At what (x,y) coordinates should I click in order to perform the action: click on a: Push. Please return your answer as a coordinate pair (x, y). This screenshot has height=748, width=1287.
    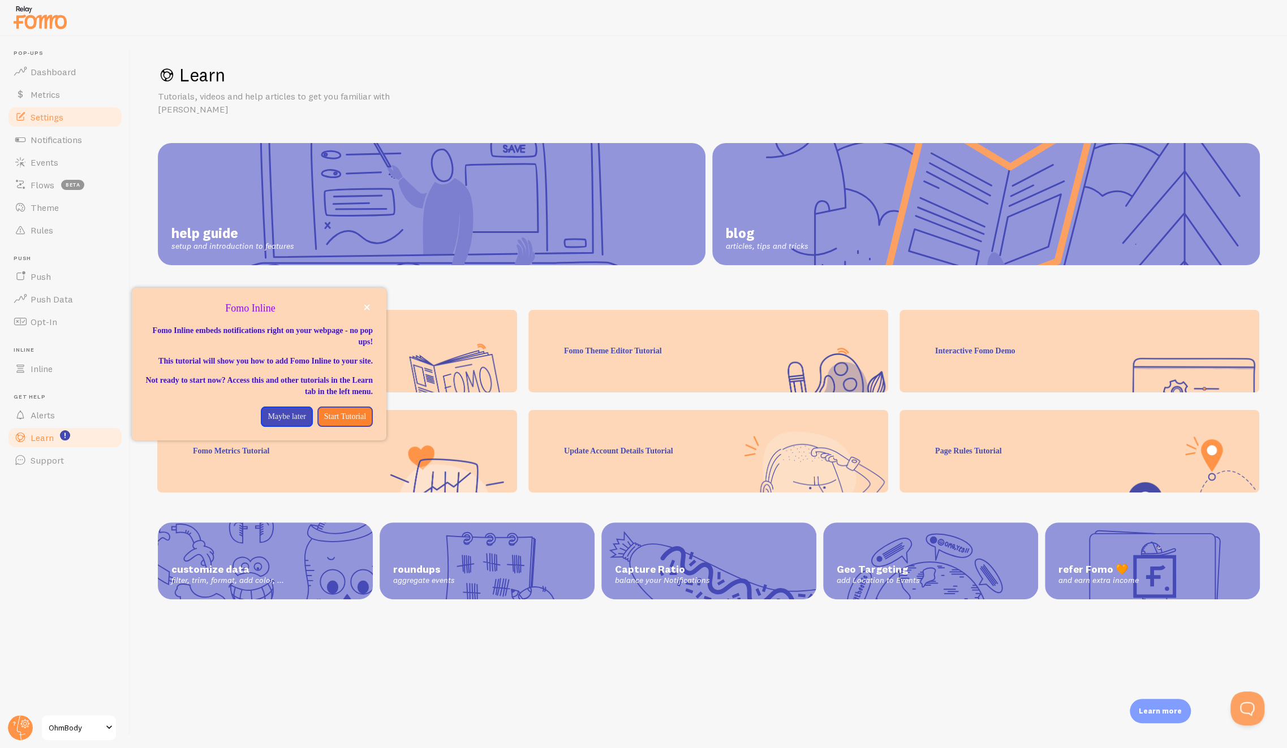
    Looking at the image, I should click on (65, 277).